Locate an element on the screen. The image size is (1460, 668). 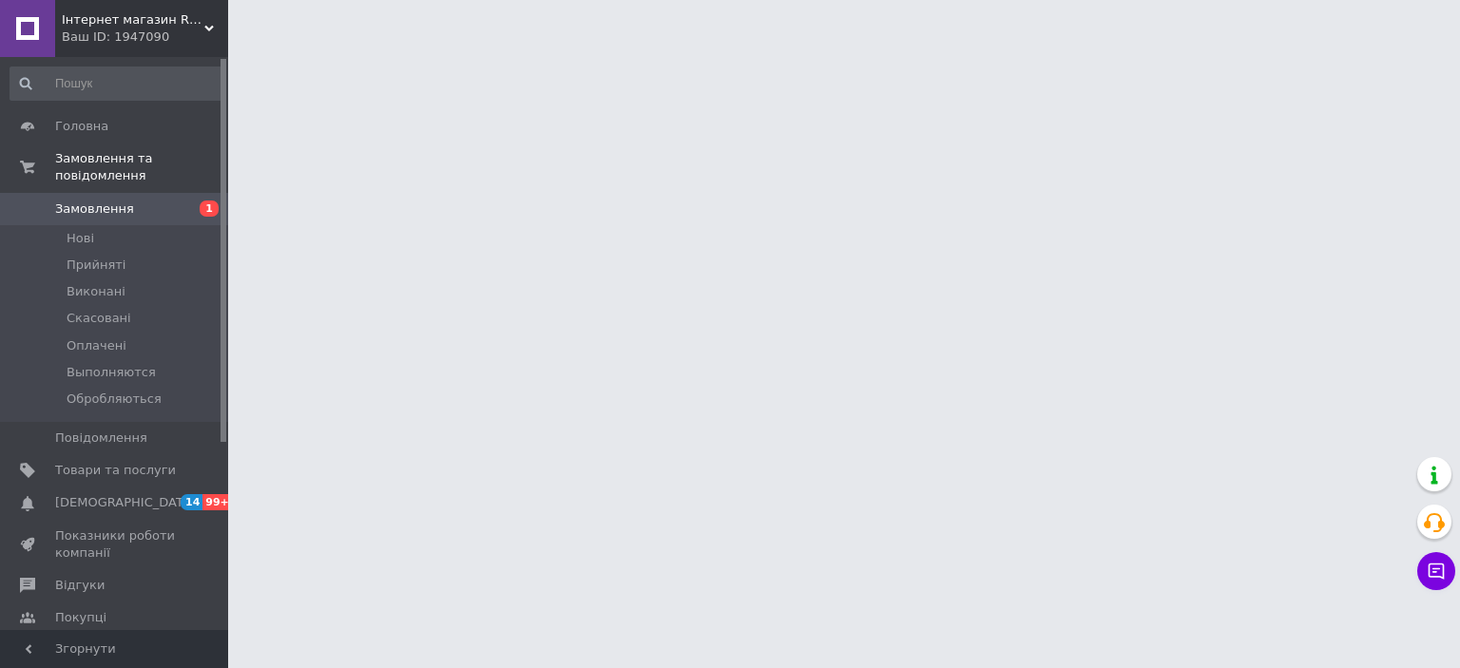
span: 99+ is located at coordinates (218, 502).